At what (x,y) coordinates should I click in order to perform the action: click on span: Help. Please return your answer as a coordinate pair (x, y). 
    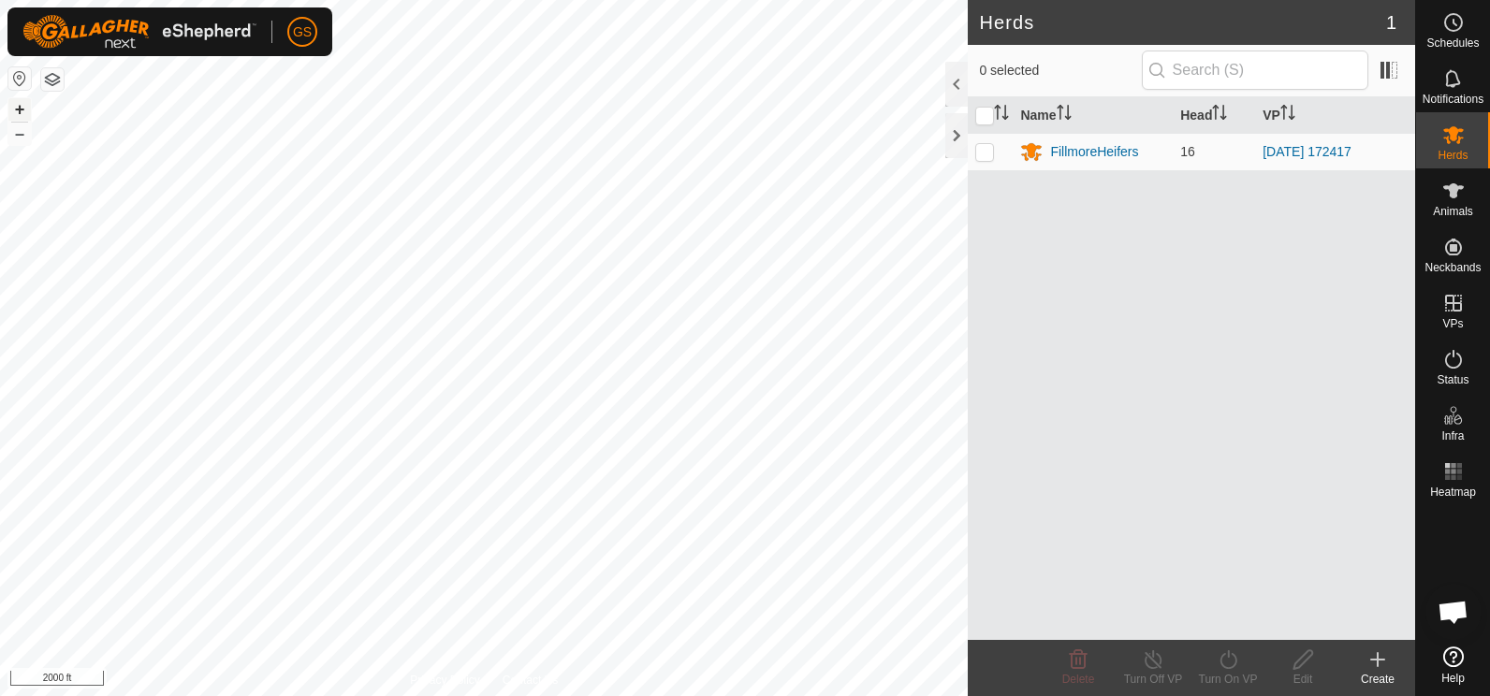
    Looking at the image, I should click on (1452, 678).